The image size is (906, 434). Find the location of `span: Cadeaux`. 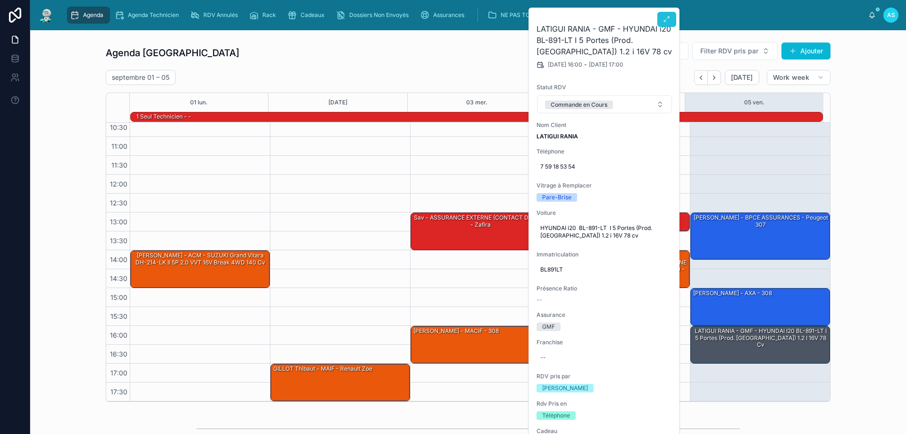

span: Cadeaux is located at coordinates (312, 15).